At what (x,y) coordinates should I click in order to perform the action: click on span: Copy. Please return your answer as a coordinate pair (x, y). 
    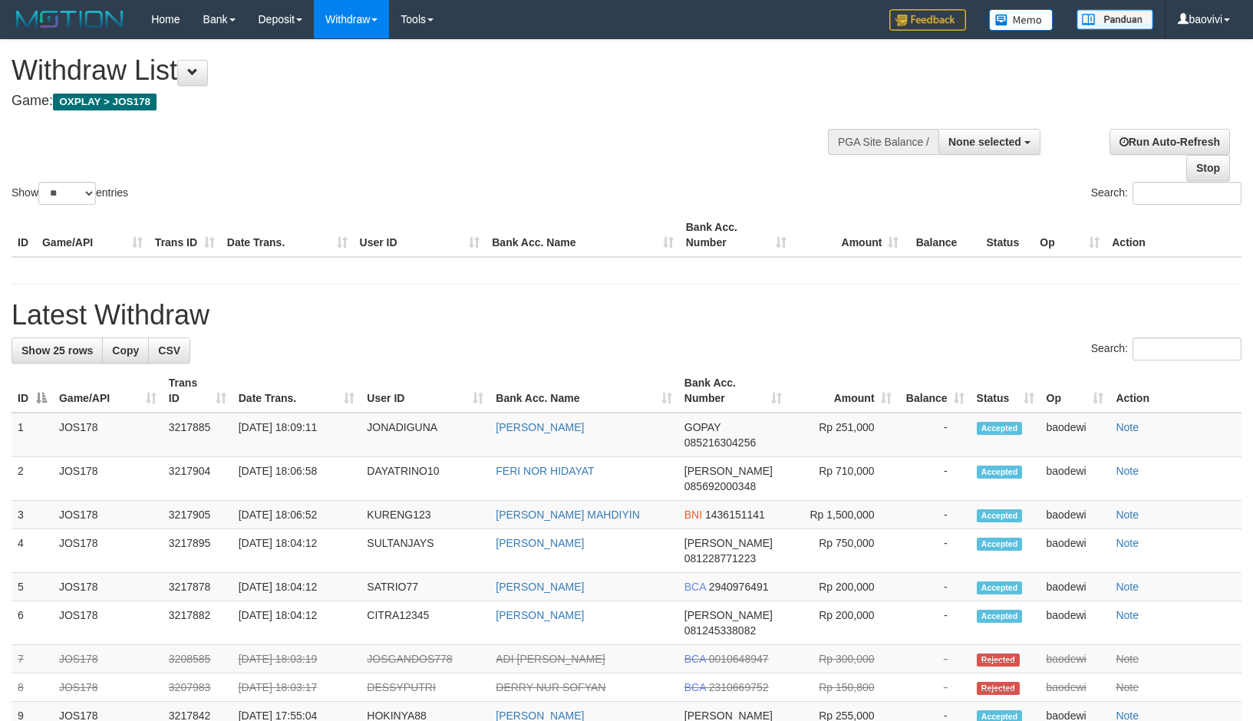
    Looking at the image, I should click on (125, 351).